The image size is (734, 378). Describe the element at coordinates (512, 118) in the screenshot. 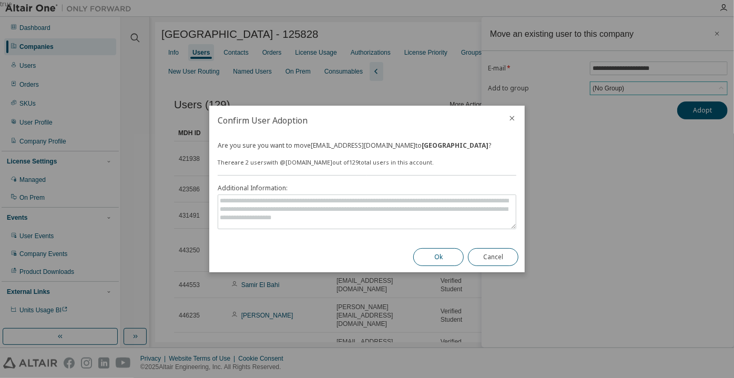

I see `button: close` at that location.